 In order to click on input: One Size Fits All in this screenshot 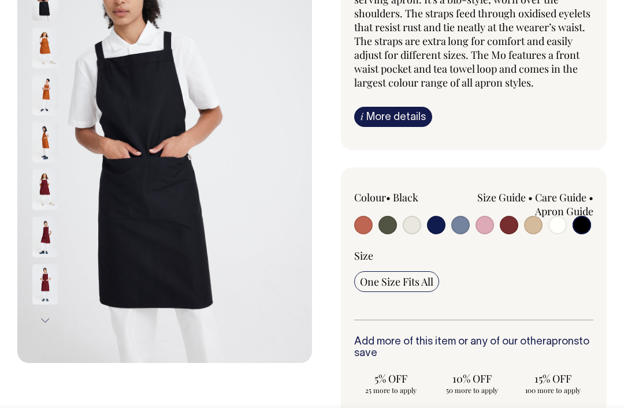, I will do `click(396, 282)`.